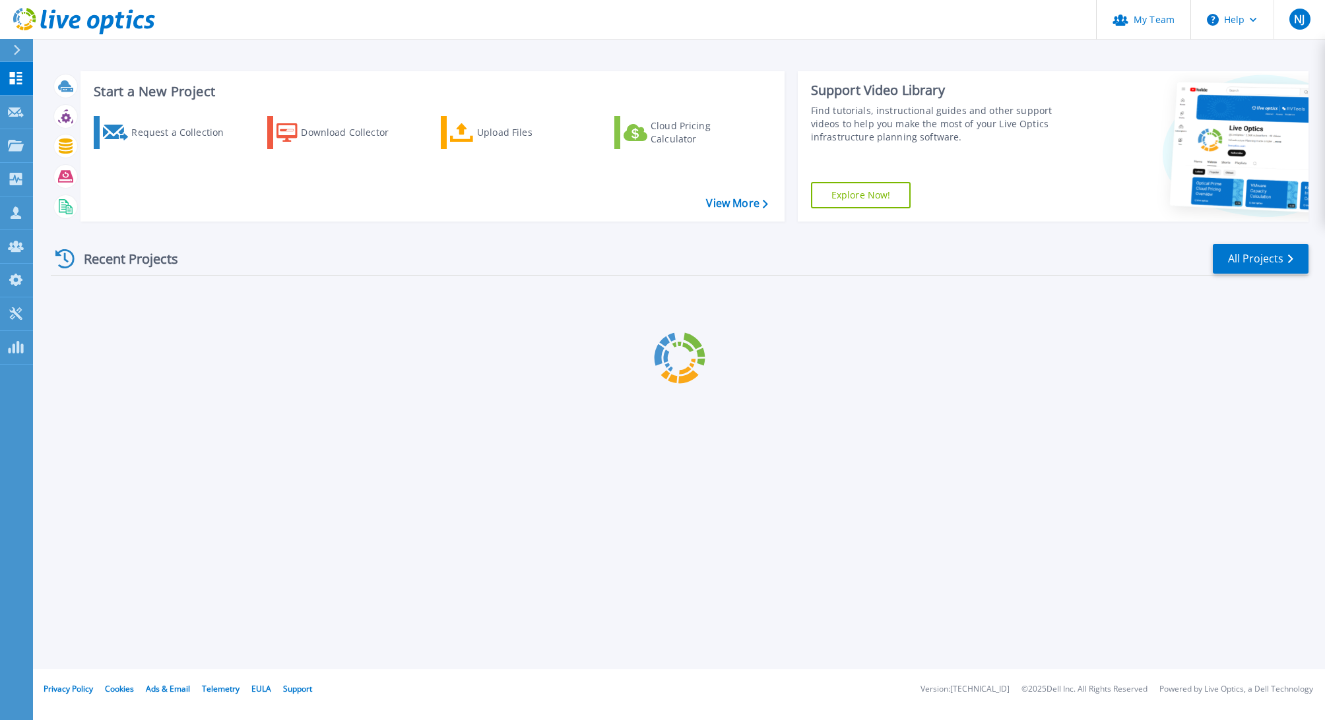 The image size is (1325, 720). I want to click on div: Find tutorials, instructional guides and other support videos to help you make the most of your L..., so click(941, 124).